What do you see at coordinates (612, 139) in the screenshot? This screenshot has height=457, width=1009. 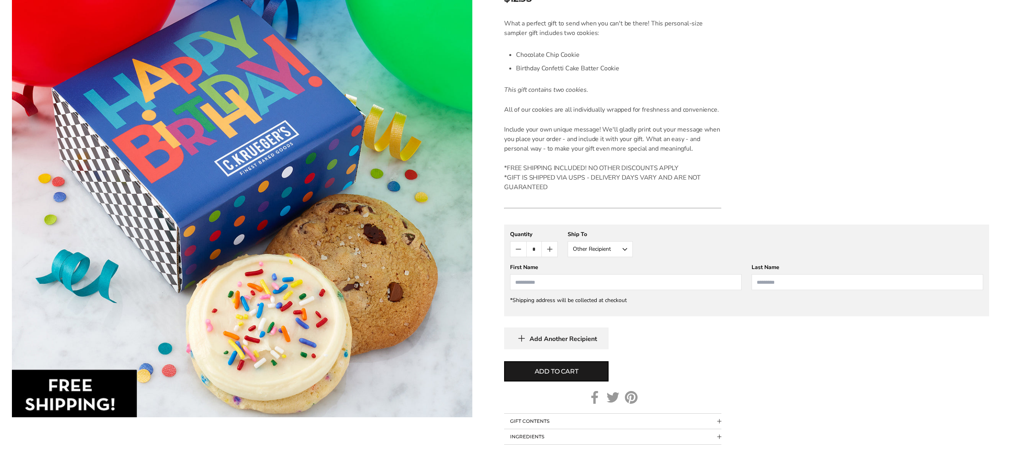 I see `p: Include your own unique message! We'll gladly print out your message when you place your order - ...` at bounding box center [612, 139].